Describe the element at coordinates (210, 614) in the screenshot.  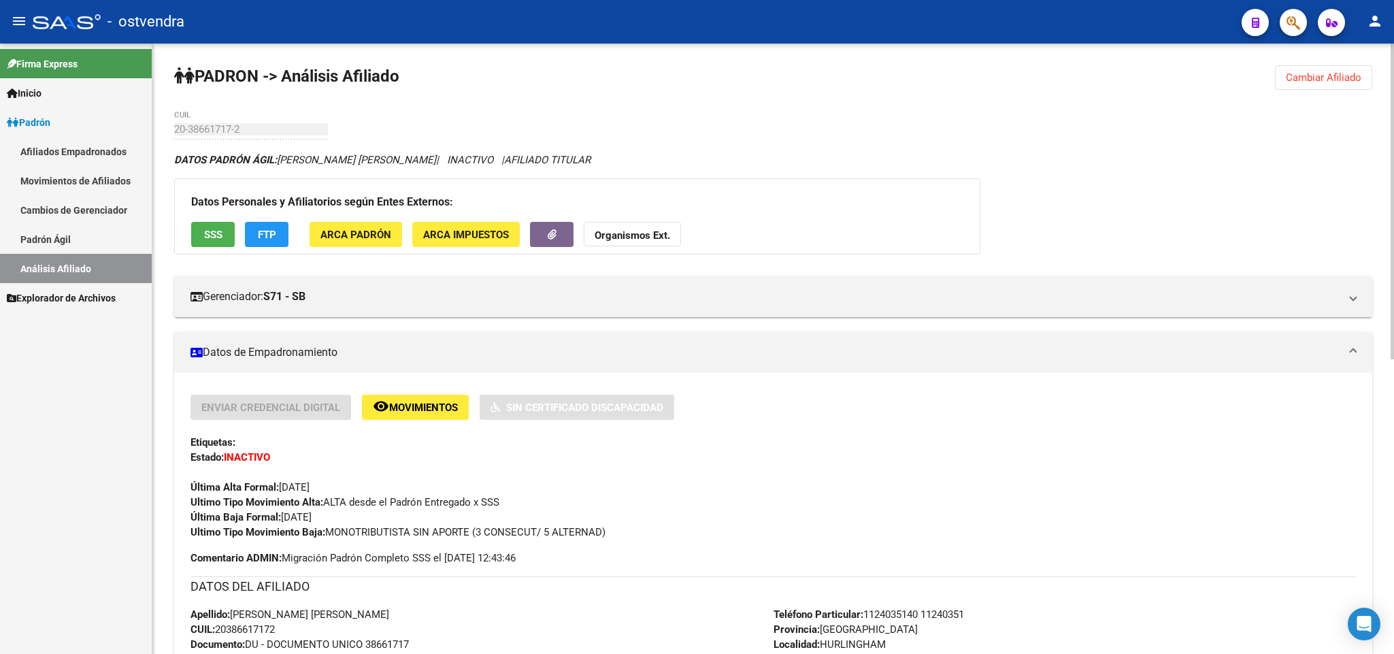
I see `strong: Apellido:` at that location.